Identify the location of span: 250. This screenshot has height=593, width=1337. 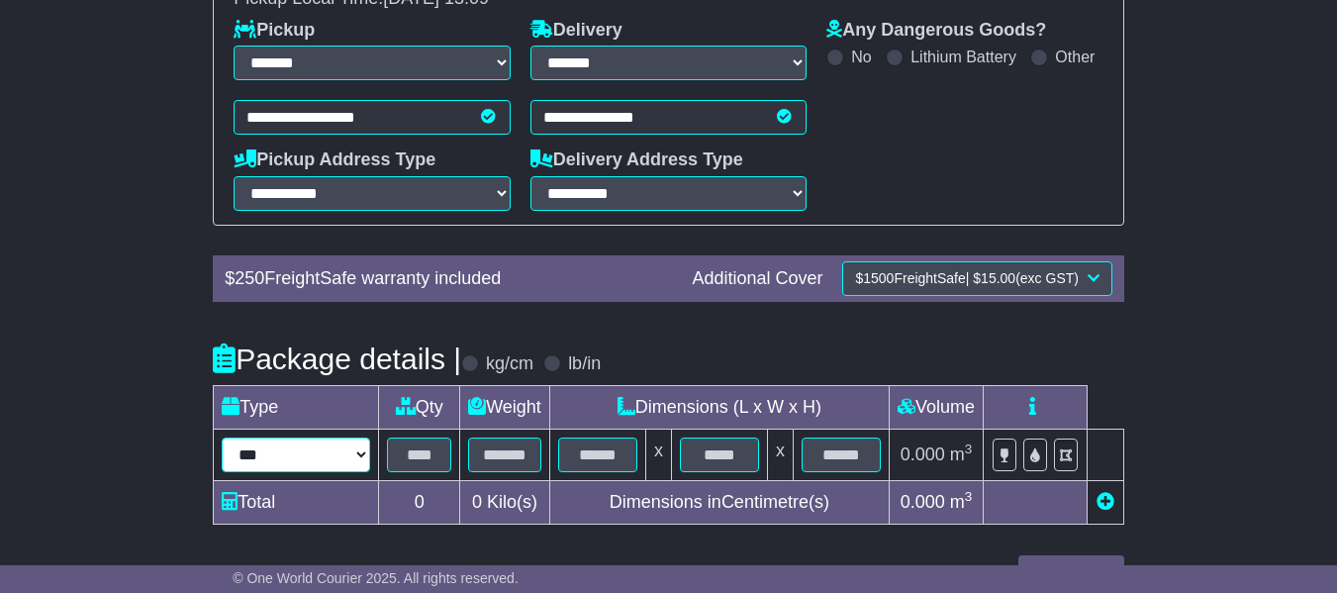
(249, 278).